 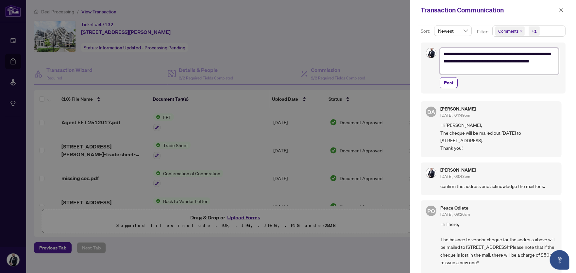 I want to click on span: Post, so click(x=449, y=83).